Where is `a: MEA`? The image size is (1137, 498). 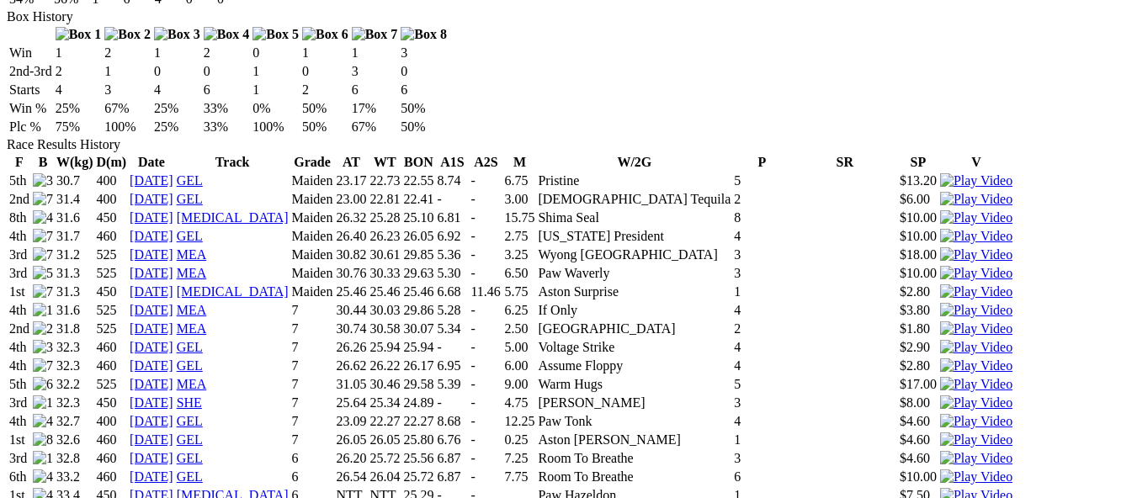 a: MEA is located at coordinates (192, 328).